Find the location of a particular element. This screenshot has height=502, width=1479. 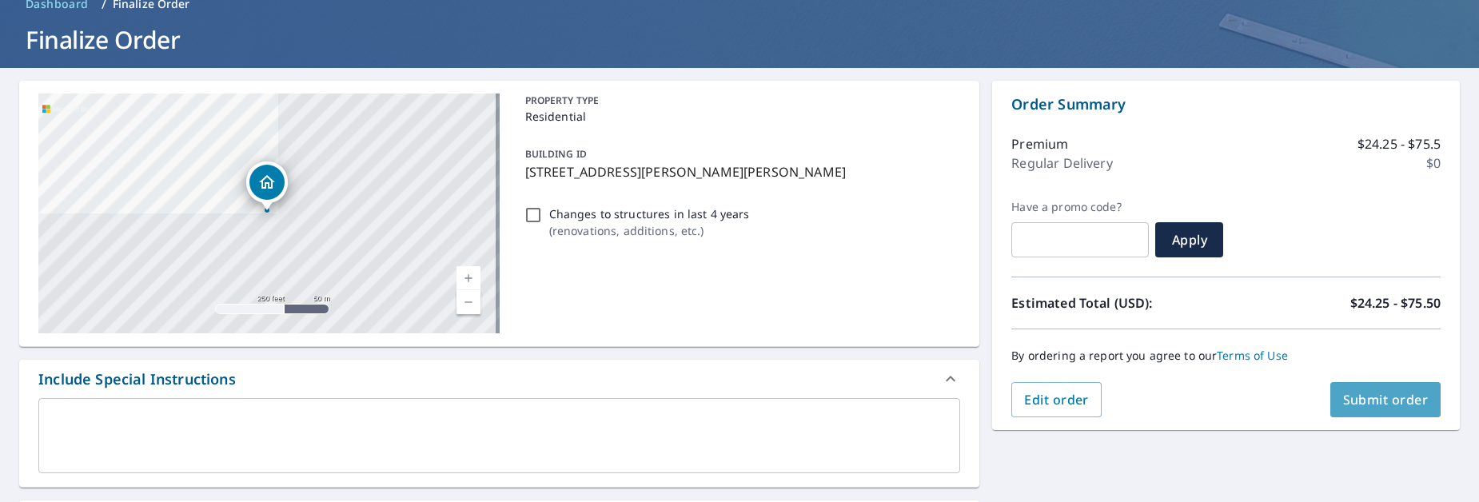

label: Have a promo code? is located at coordinates (1080, 207).